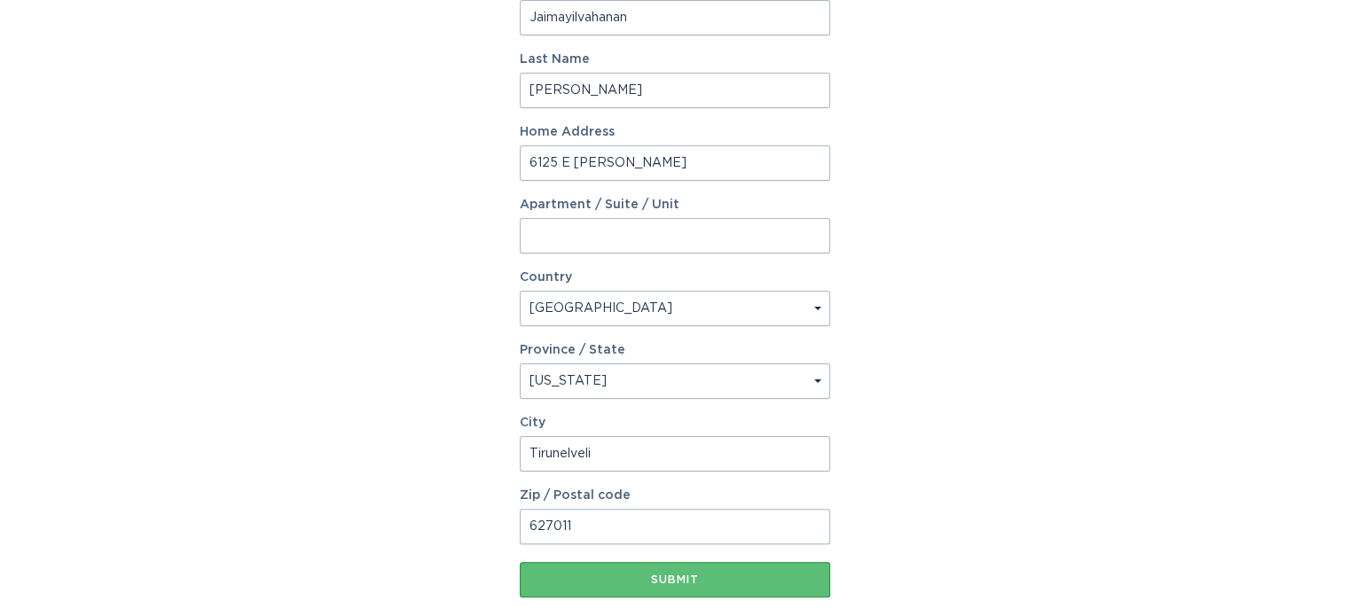 Image resolution: width=1349 pixels, height=616 pixels. I want to click on div: Submit, so click(675, 580).